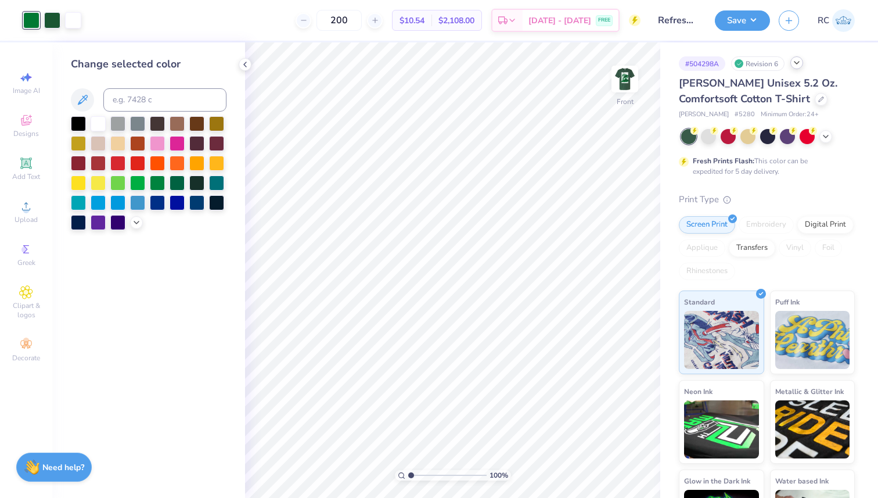 The image size is (878, 498). What do you see at coordinates (26, 134) in the screenshot?
I see `span: Designs` at bounding box center [26, 134].